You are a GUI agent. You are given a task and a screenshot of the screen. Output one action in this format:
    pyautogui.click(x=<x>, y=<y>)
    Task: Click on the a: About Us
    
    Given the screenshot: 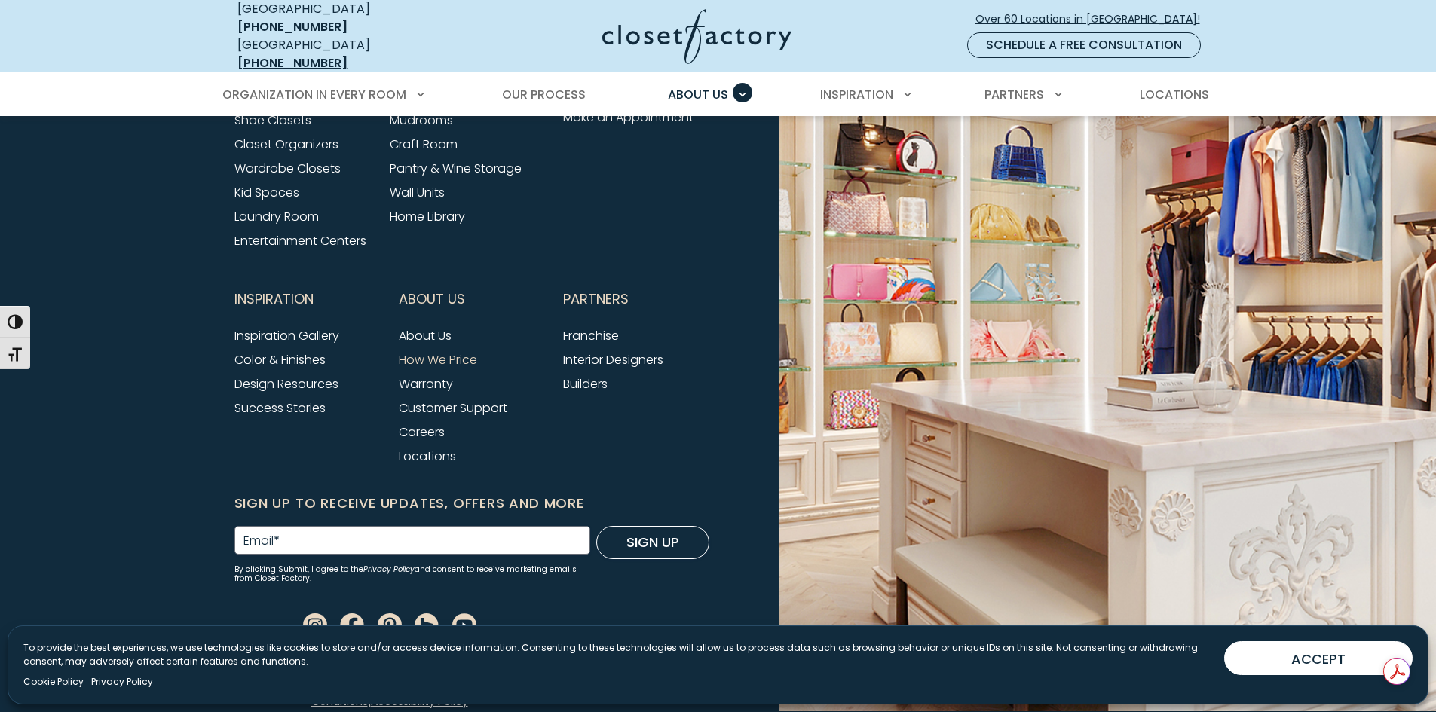 What is the action you would take?
    pyautogui.click(x=425, y=335)
    